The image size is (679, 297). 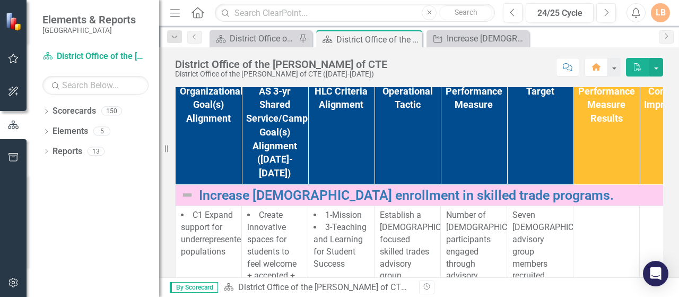 I want to click on img: Not Defined, so click(x=187, y=195).